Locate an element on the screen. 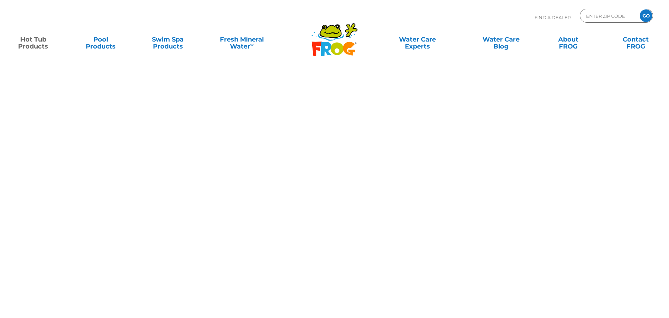  a: Water CareExperts is located at coordinates (417, 39).